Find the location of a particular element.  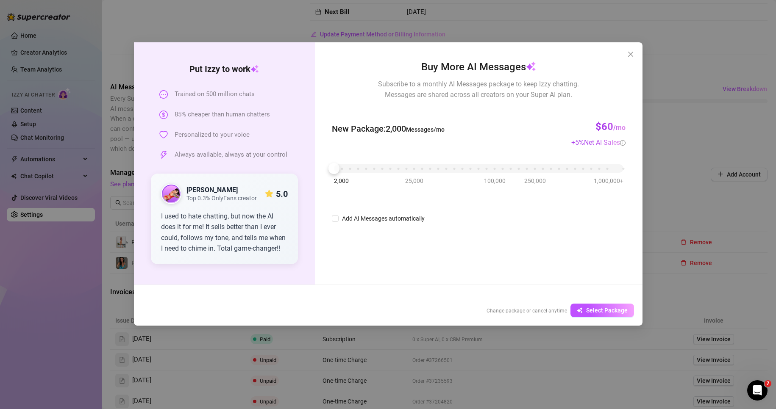

span: Messages/mo is located at coordinates (424, 130).